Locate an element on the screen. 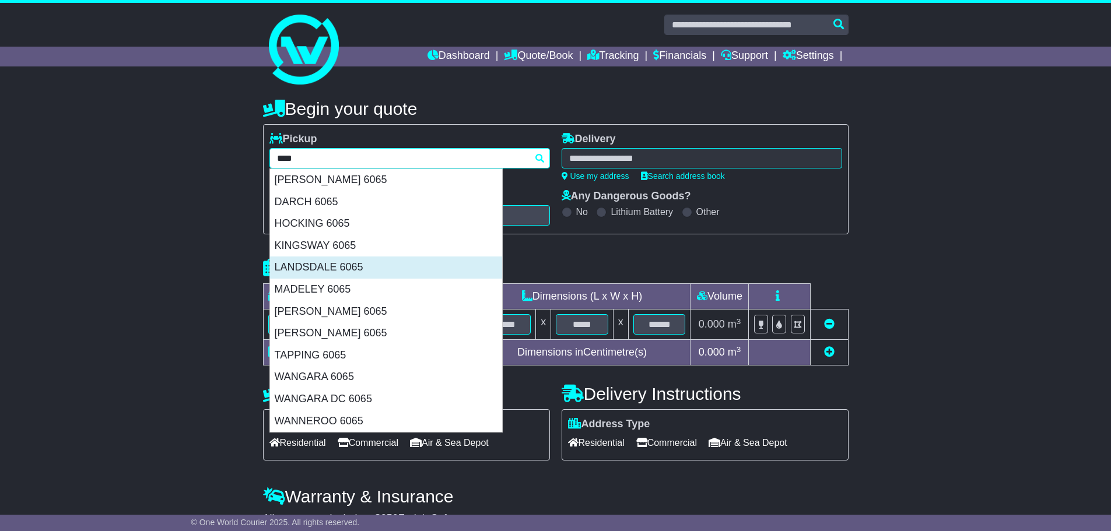 The width and height of the screenshot is (1111, 531). h4: Begin your quote is located at coordinates (556, 108).